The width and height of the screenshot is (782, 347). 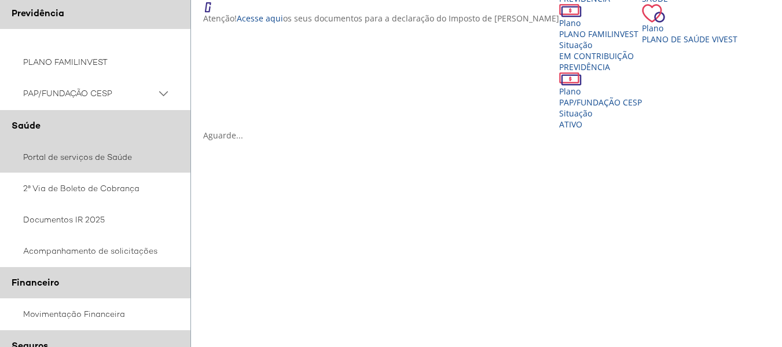 I want to click on span: Previdência, so click(x=38, y=13).